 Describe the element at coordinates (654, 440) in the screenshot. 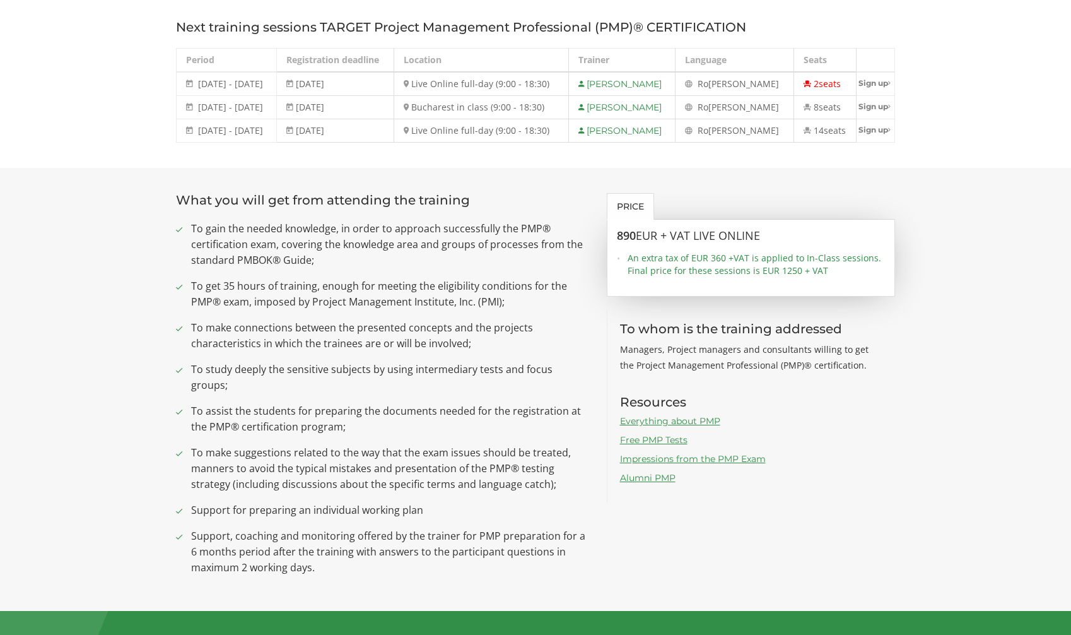

I see `a: Free PMP Tests` at that location.